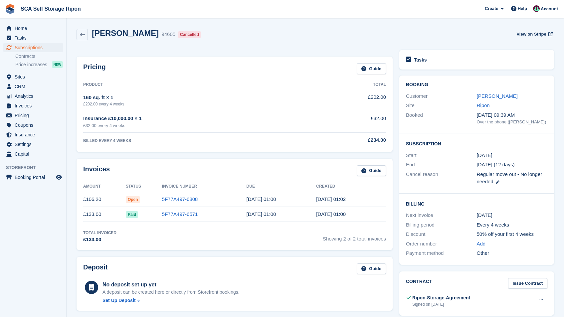 This screenshot has width=564, height=317. What do you see at coordinates (350, 122) in the screenshot?
I see `td: £32.00` at bounding box center [350, 122].